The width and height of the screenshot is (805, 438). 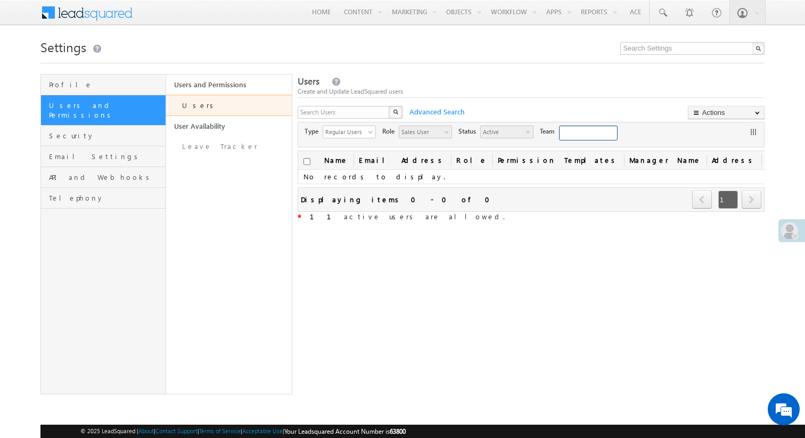 What do you see at coordinates (549, 131) in the screenshot?
I see `span: Team` at bounding box center [549, 131].